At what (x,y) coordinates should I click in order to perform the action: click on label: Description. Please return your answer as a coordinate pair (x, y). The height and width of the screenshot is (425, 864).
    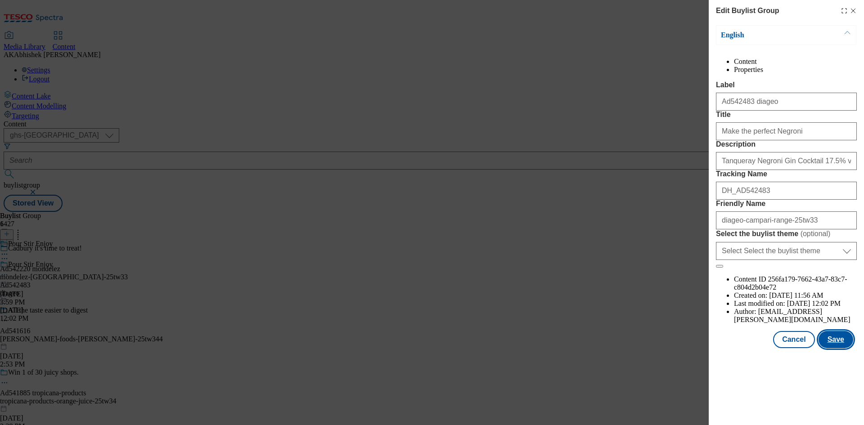
    Looking at the image, I should click on (787, 145).